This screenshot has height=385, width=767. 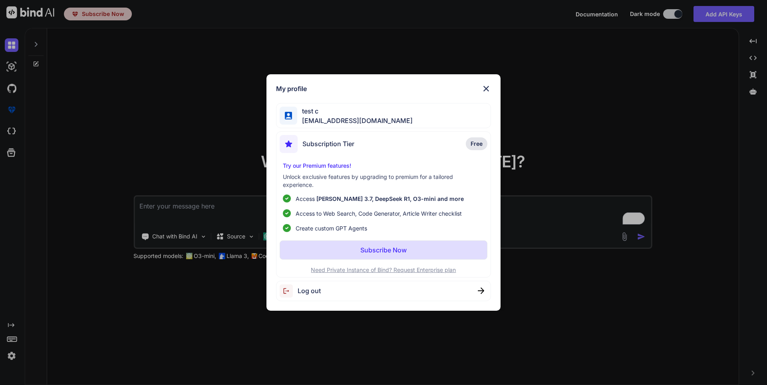 I want to click on span: Create custom GPT Agents, so click(x=331, y=228).